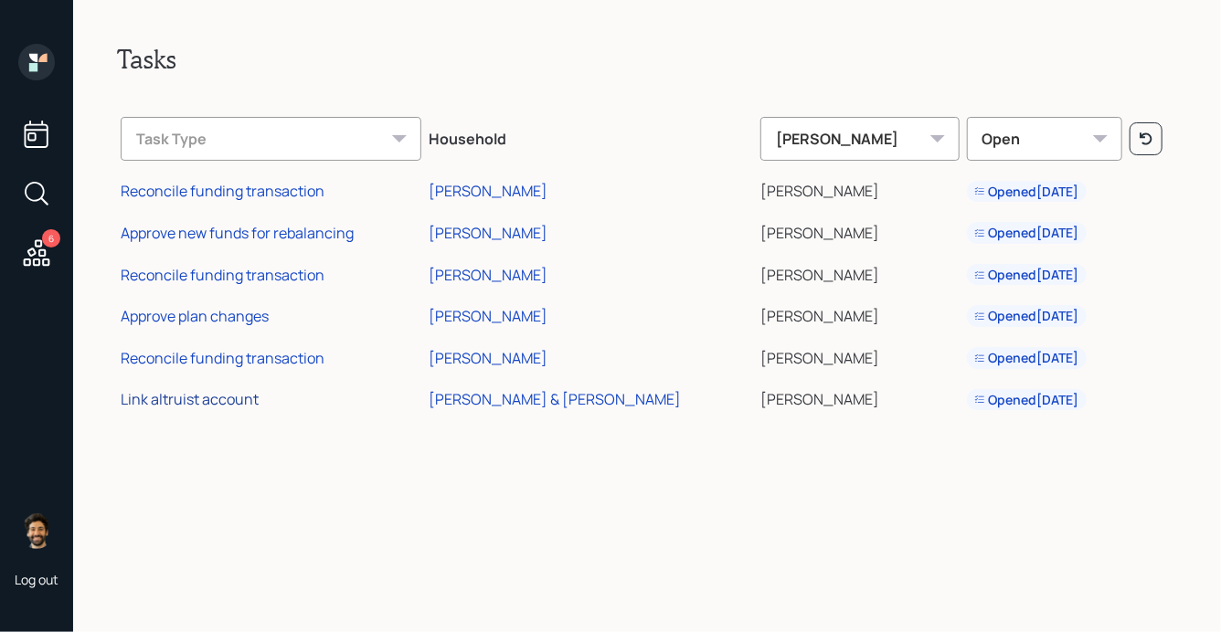  Describe the element at coordinates (237, 233) in the screenshot. I see `div: Approve new funds for rebalancing` at that location.